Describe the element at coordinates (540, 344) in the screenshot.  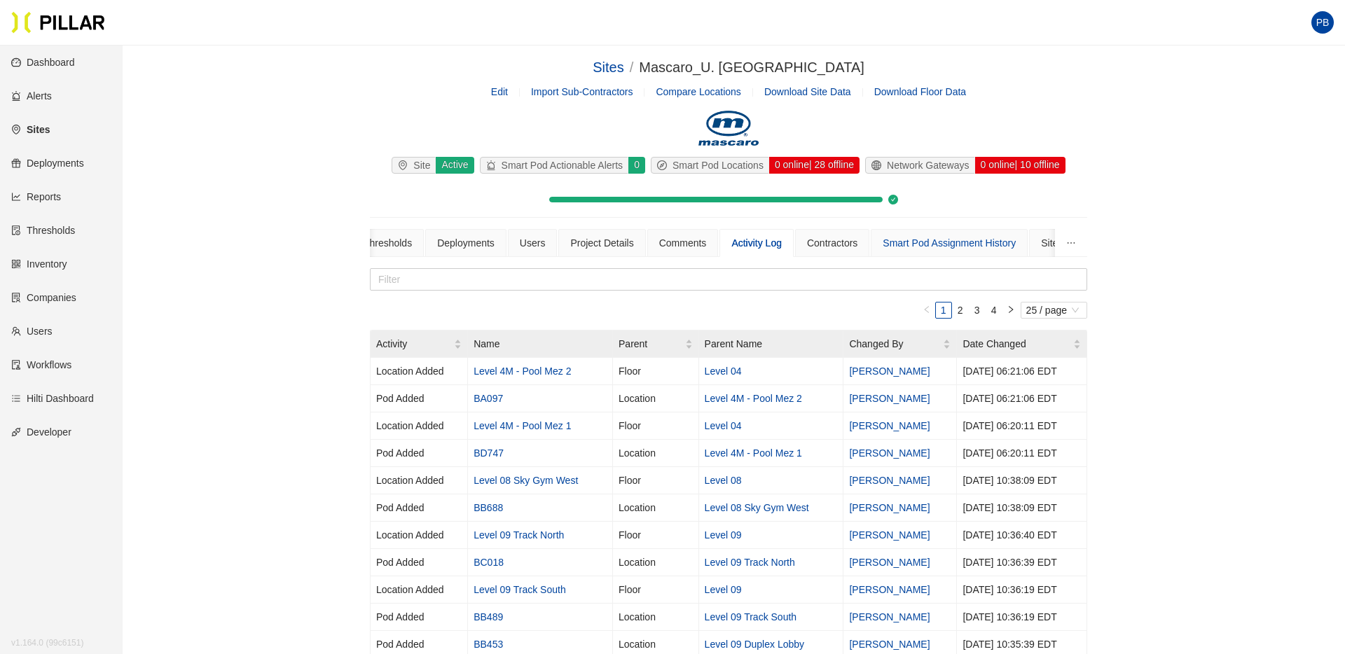
I see `th: Name` at that location.